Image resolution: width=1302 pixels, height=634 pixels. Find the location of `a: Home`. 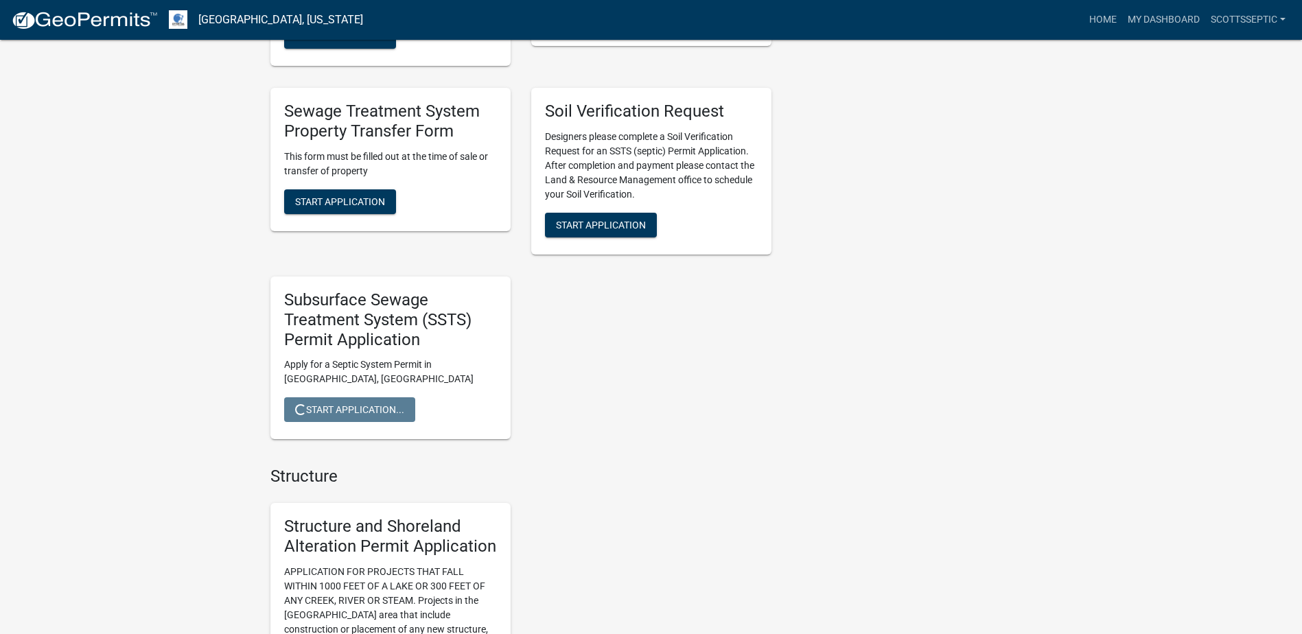

a: Home is located at coordinates (1103, 20).